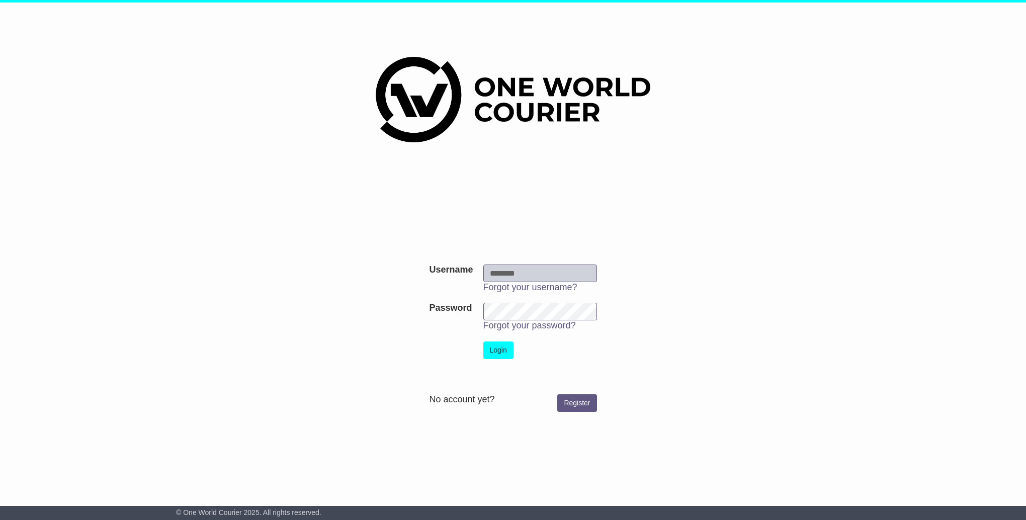 The width and height of the screenshot is (1026, 520). Describe the element at coordinates (451, 270) in the screenshot. I see `label: Username` at that location.